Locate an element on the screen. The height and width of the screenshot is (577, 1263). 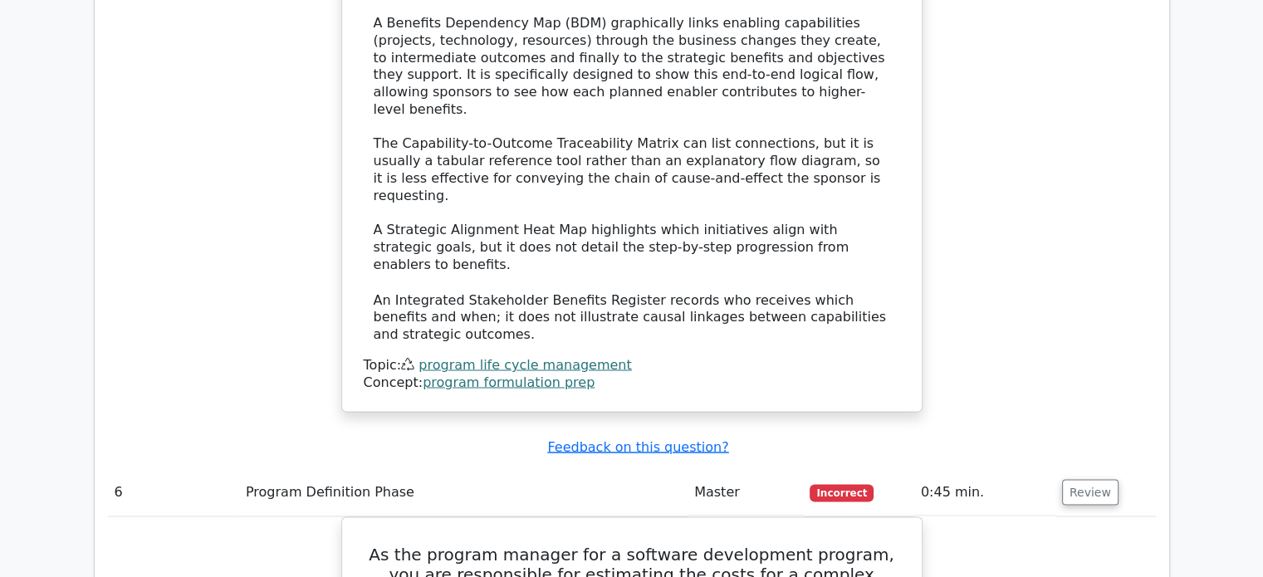
a: Feedback on this question? is located at coordinates (638, 446).